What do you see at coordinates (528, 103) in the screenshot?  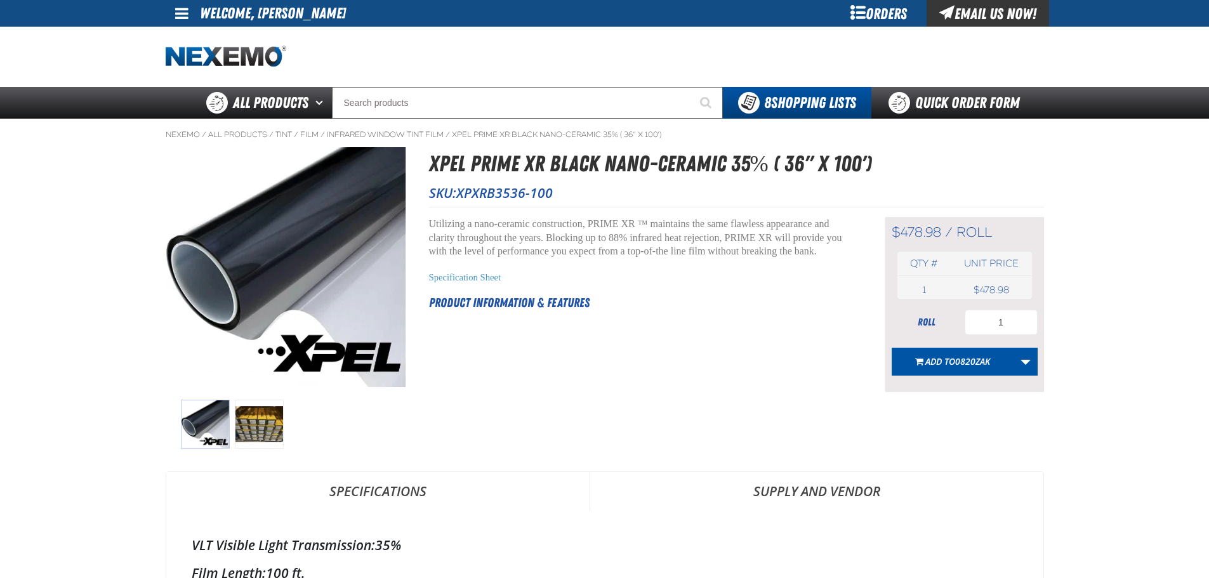 I see `input: Search` at bounding box center [528, 103].